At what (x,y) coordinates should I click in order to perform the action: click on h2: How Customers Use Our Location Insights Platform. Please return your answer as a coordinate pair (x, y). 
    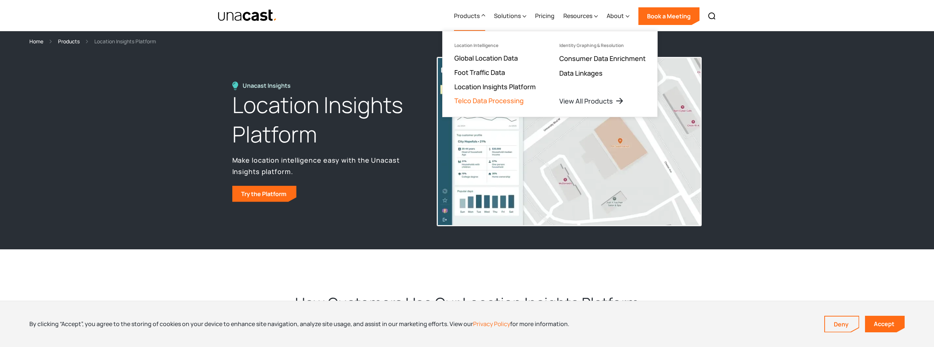
    Looking at the image, I should click on (467, 303).